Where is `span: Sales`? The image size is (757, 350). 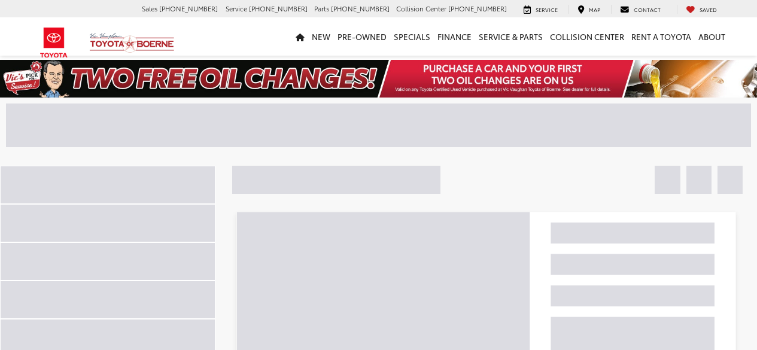 span: Sales is located at coordinates (150, 8).